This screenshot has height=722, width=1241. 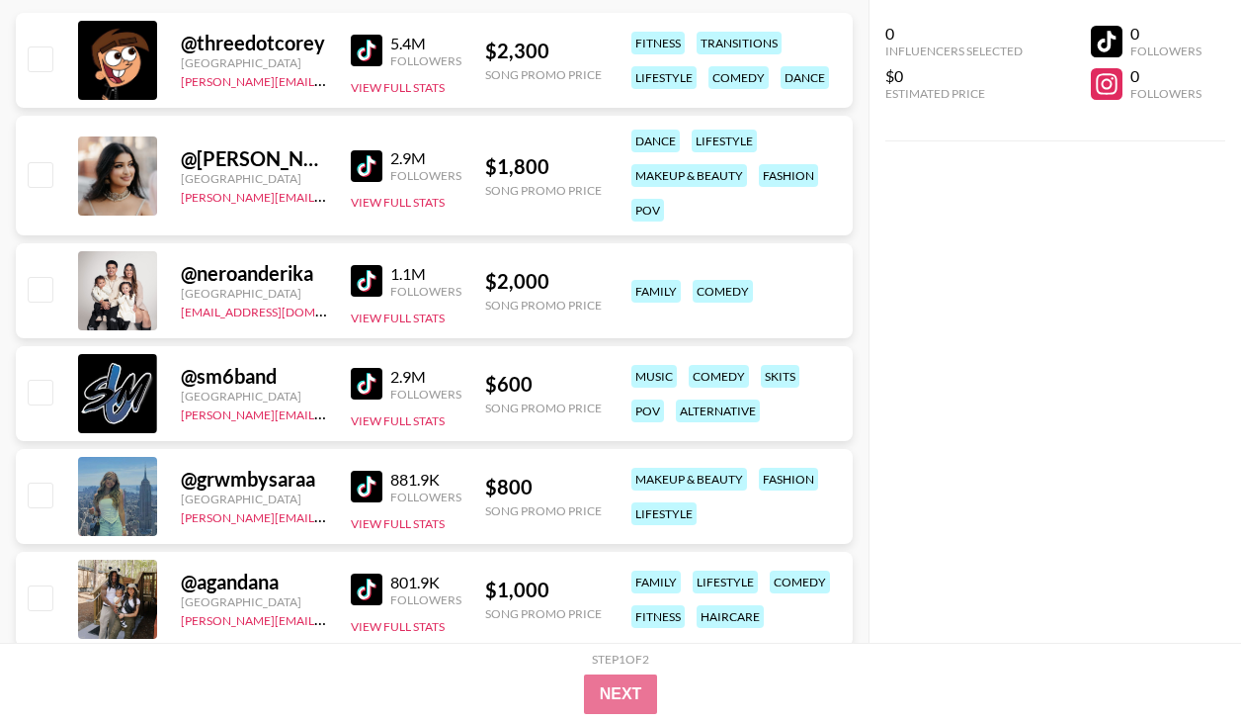 I want to click on div: alternative, so click(x=718, y=410).